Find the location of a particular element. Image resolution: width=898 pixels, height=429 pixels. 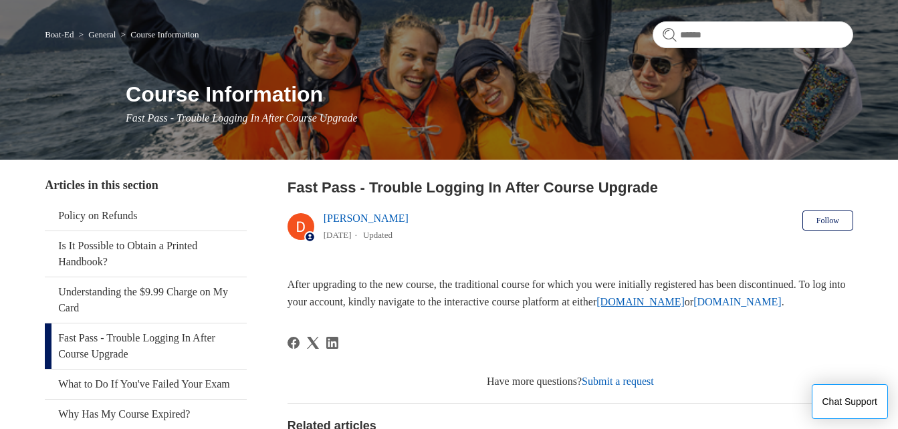

input: Search is located at coordinates (753, 35).